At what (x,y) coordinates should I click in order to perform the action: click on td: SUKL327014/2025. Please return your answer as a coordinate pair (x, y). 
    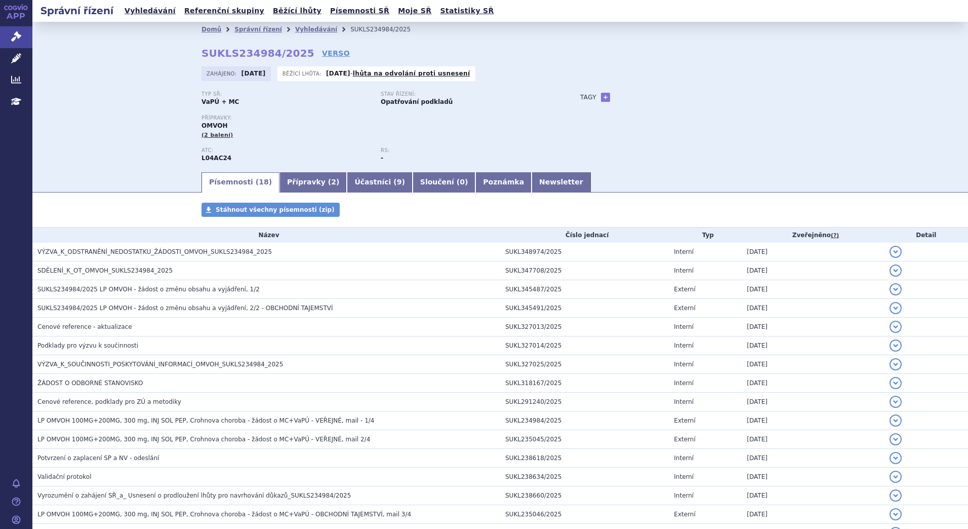
    Looking at the image, I should click on (584, 345).